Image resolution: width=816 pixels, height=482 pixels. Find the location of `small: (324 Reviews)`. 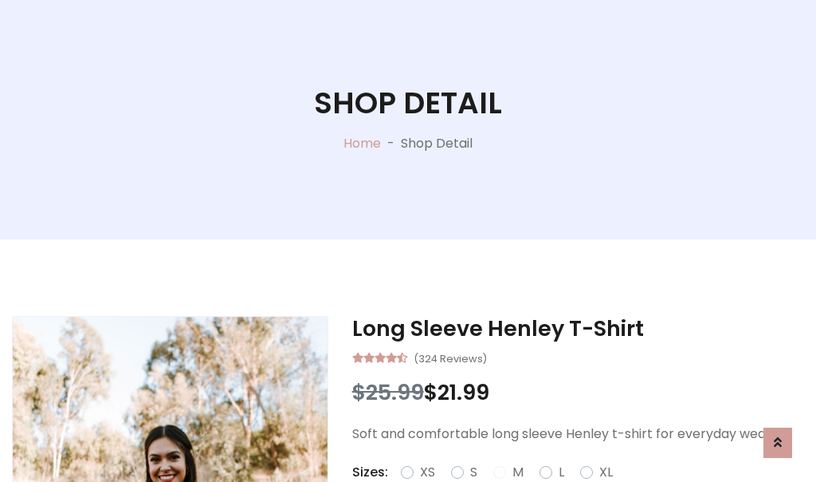

small: (324 Reviews) is located at coordinates (450, 357).